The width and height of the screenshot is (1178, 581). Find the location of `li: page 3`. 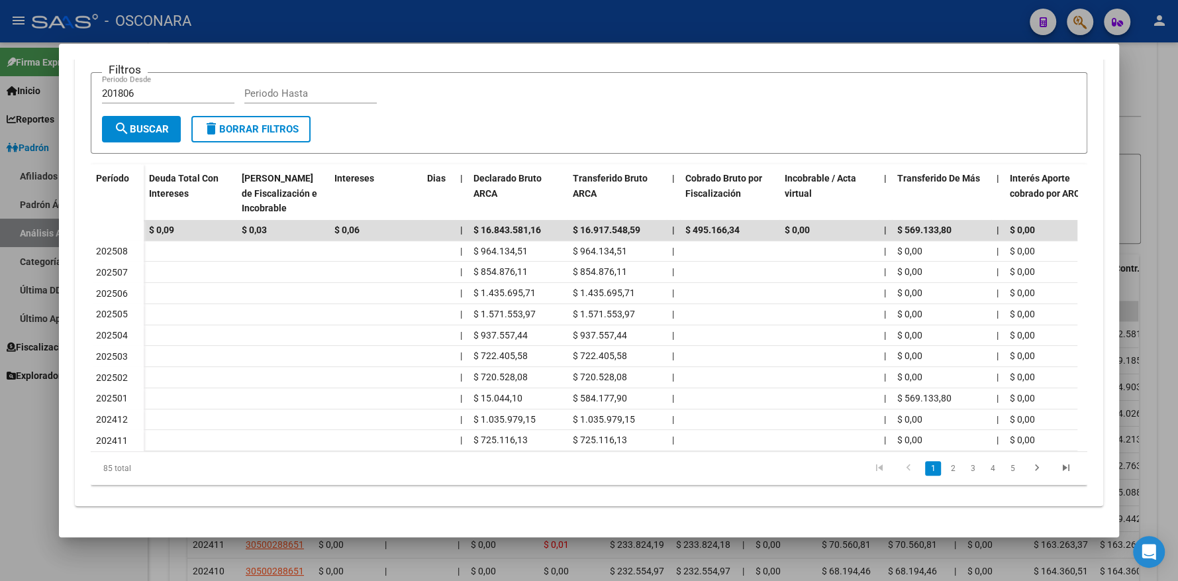

li: page 3 is located at coordinates (973, 468).